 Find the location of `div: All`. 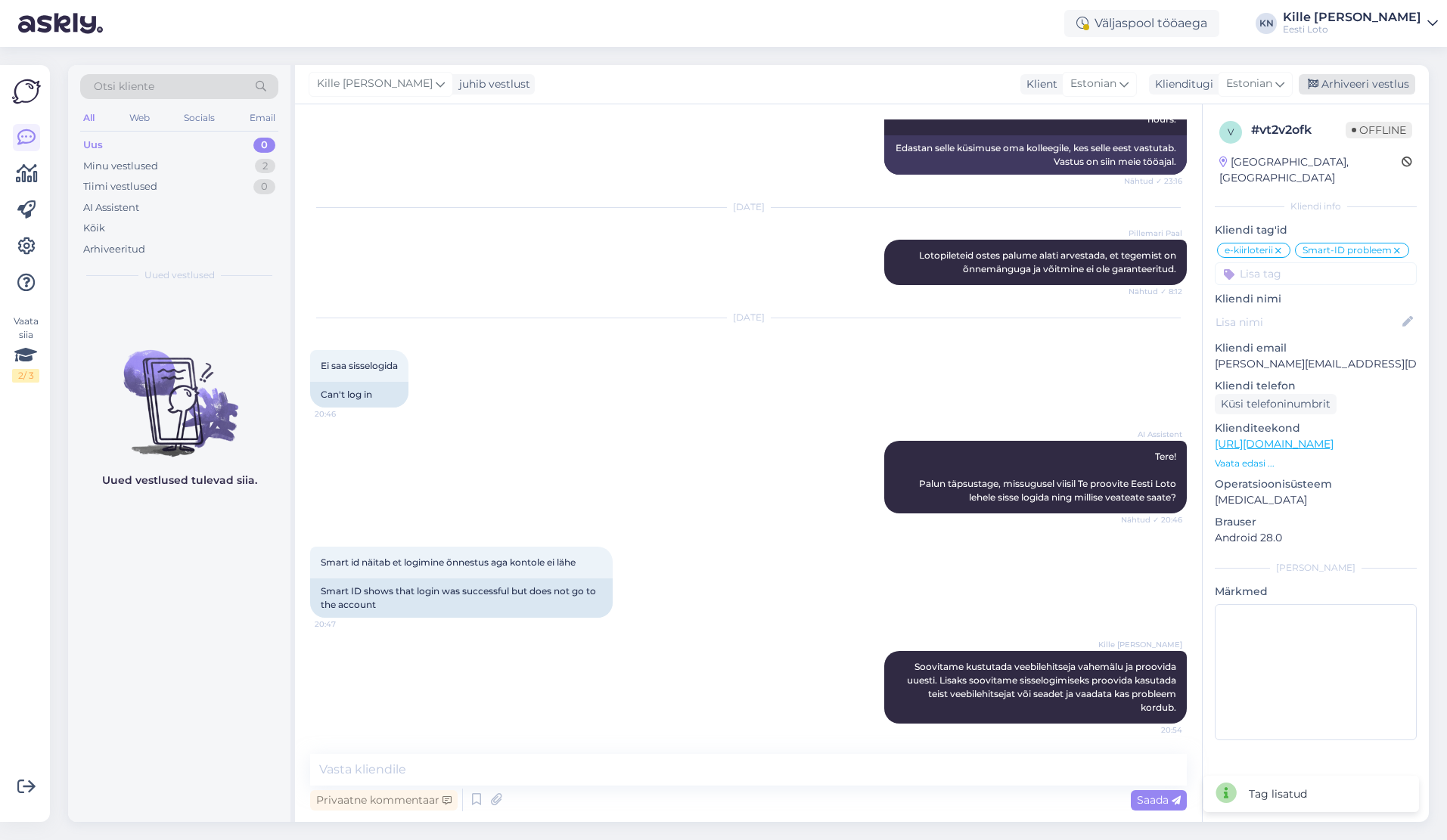

div: All is located at coordinates (89, 118).